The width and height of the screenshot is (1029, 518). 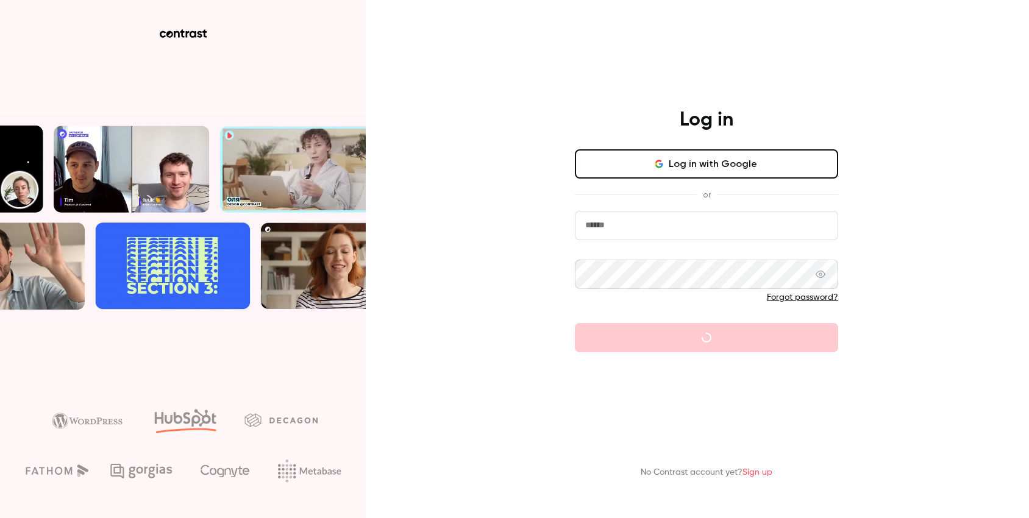 I want to click on a: Sign up, so click(x=757, y=473).